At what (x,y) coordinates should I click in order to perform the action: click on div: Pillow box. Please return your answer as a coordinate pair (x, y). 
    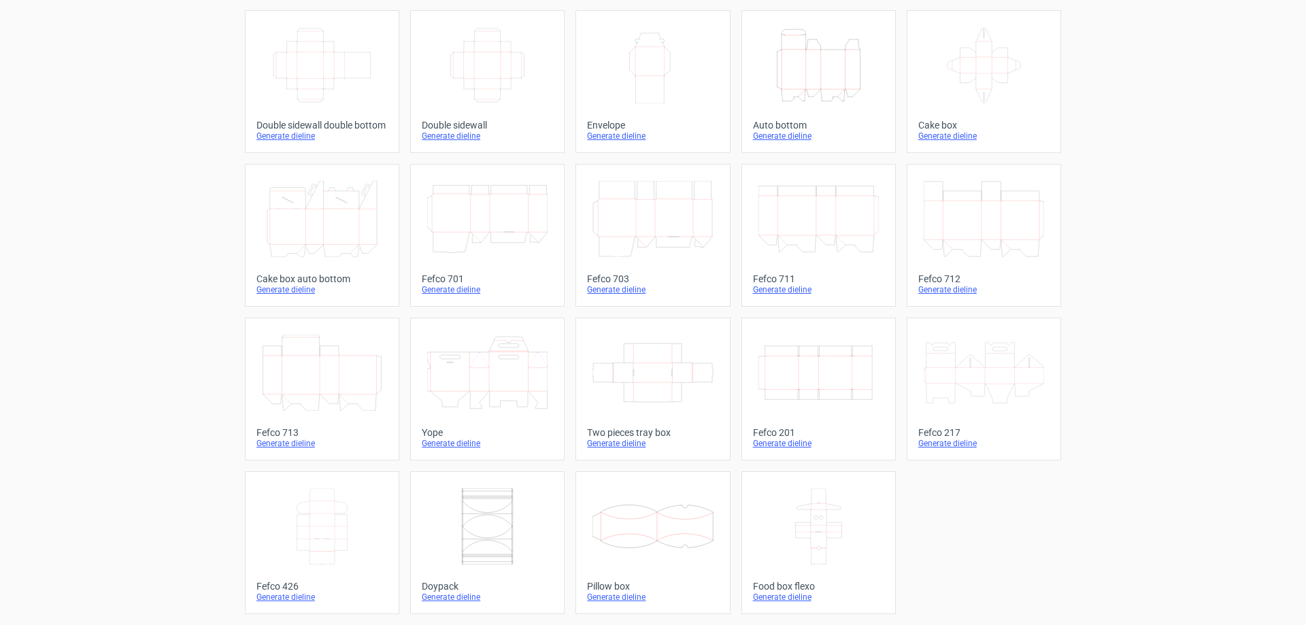
    Looking at the image, I should click on (652, 586).